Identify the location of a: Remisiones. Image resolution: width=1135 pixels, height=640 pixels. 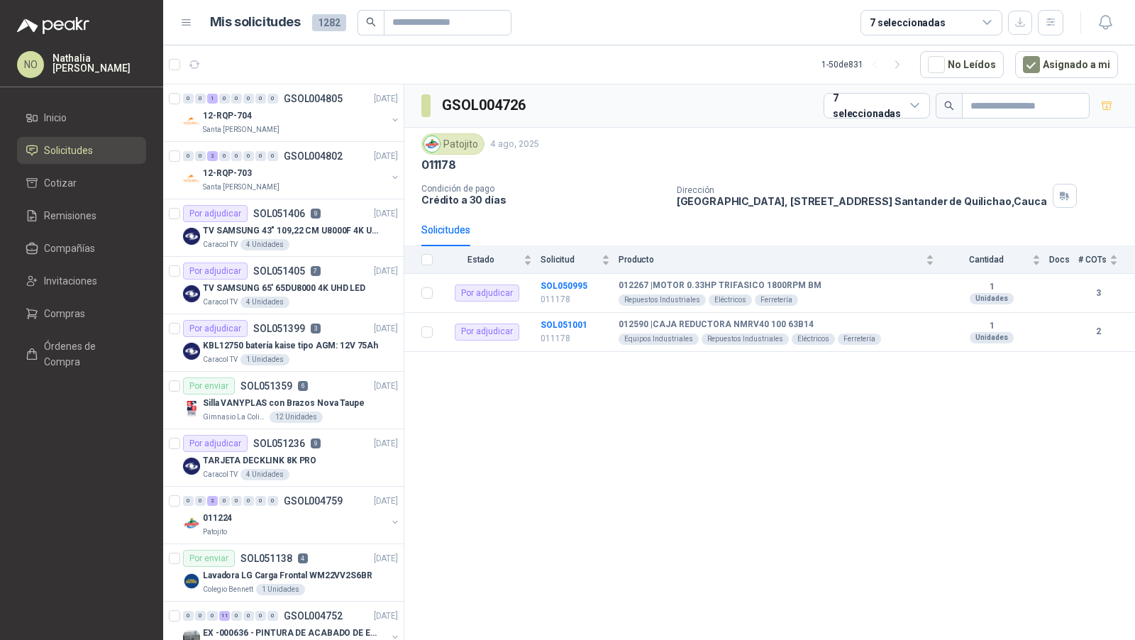
(82, 216).